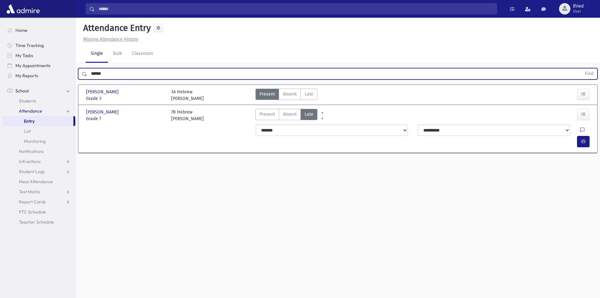 The image size is (600, 298). Describe the element at coordinates (111, 39) in the screenshot. I see `u: Missing Attendance History` at that location.